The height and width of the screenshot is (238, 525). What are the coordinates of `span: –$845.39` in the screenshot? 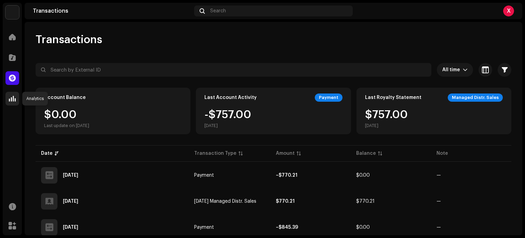 It's located at (287, 227).